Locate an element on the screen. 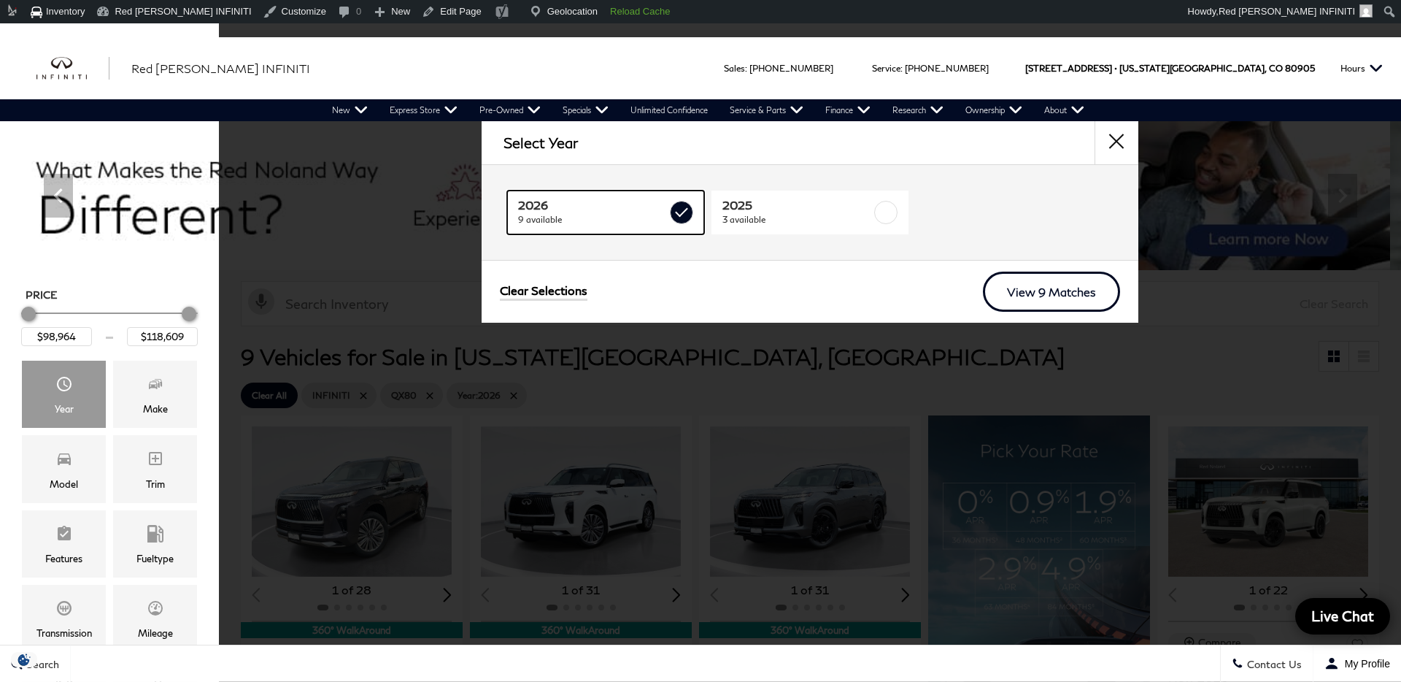 This screenshot has height=682, width=1401. div: Minimum Price is located at coordinates (28, 314).